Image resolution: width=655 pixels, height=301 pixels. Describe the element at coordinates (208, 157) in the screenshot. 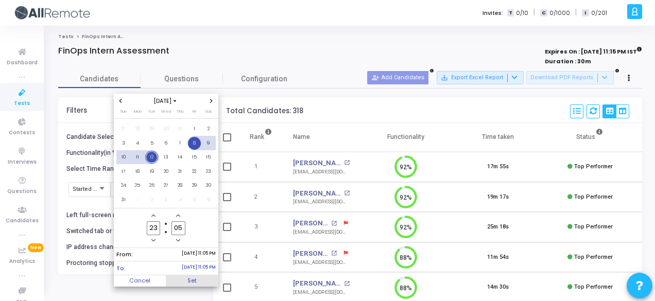

I see `span: 16` at that location.